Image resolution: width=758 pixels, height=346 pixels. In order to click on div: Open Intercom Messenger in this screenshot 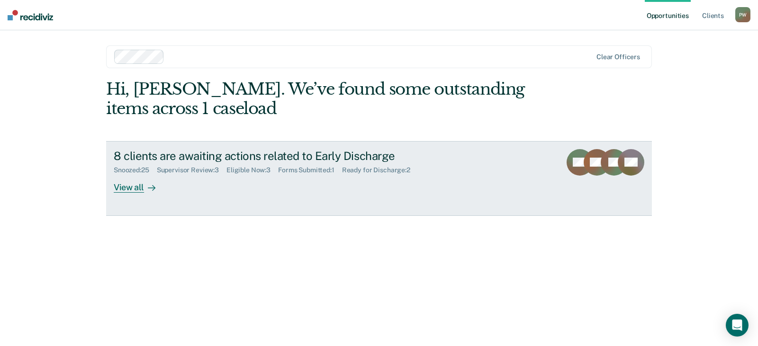, I will do `click(737, 325)`.